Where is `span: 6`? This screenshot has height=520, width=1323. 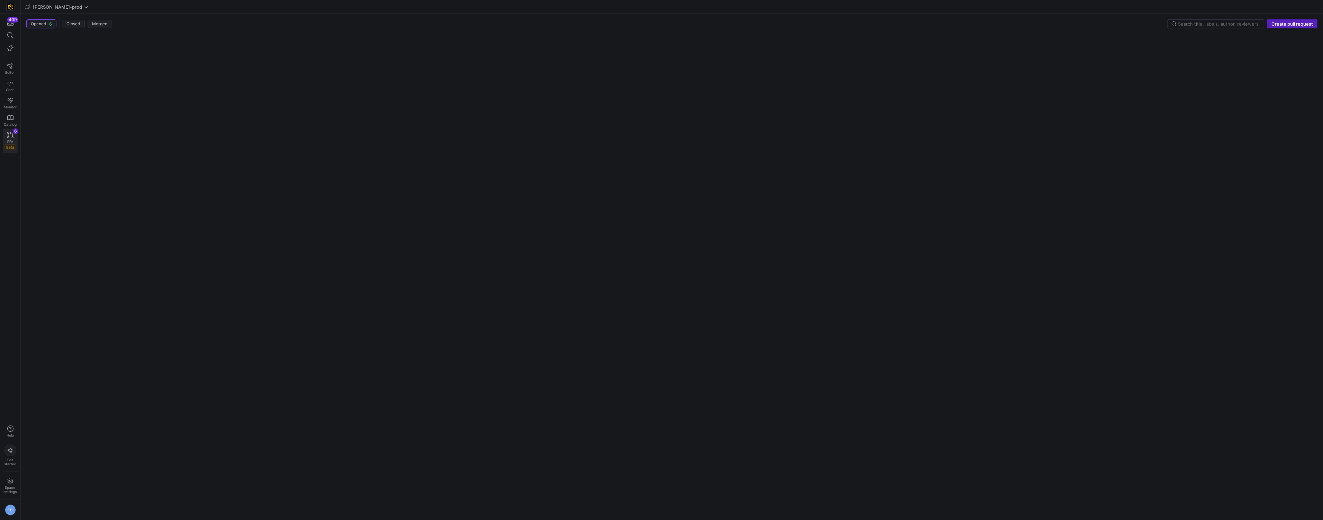 span: 6 is located at coordinates (51, 24).